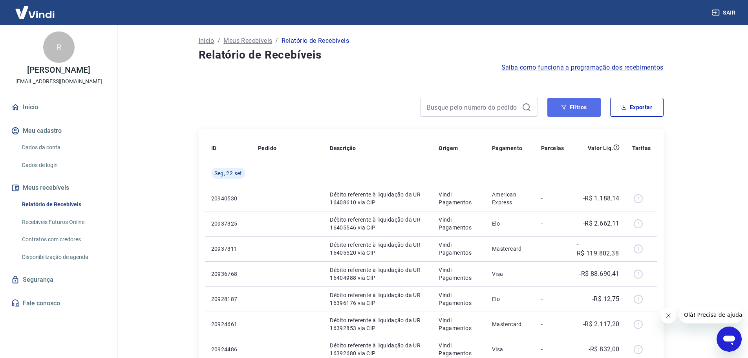  What do you see at coordinates (35, 9) in the screenshot?
I see `span: Olá! Precisa de ajuda?` at bounding box center [35, 9].